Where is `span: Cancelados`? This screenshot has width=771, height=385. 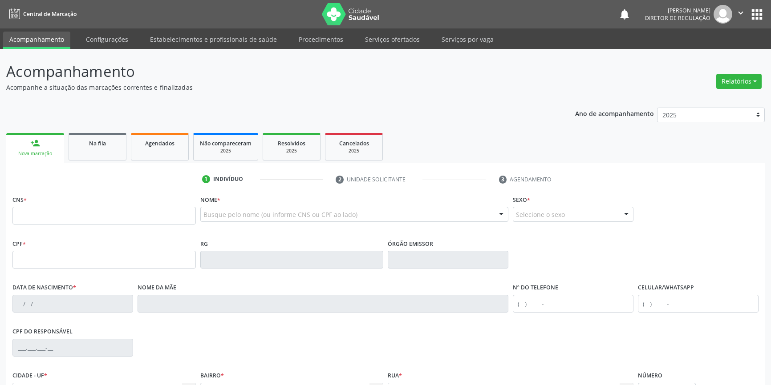
span: Cancelados is located at coordinates (354, 143).